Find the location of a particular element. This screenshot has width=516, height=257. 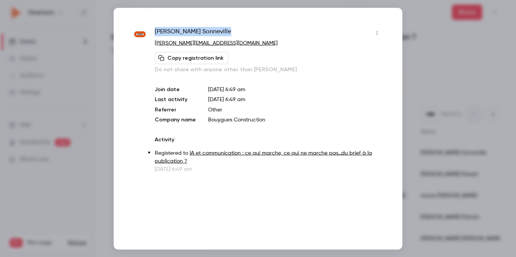

p: Referrer is located at coordinates (175, 110).